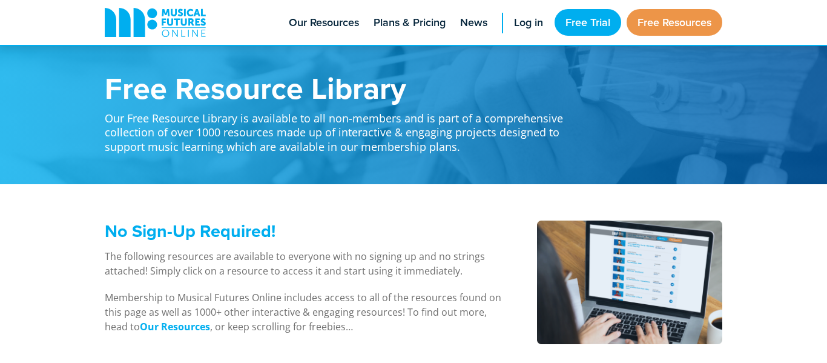 The height and width of the screenshot is (363, 827). I want to click on span: Log in, so click(529, 22).